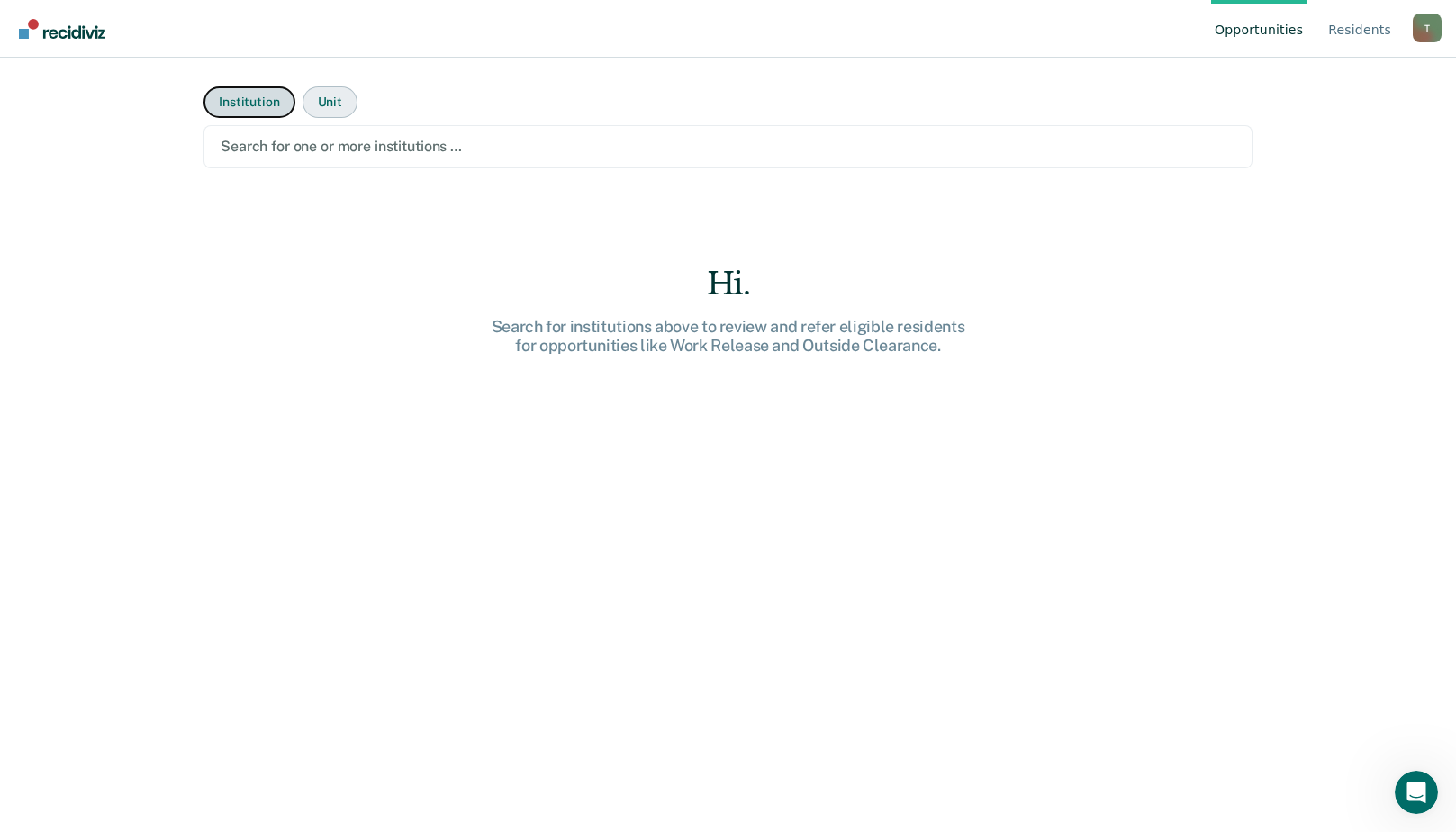 Image resolution: width=1456 pixels, height=832 pixels. What do you see at coordinates (248, 102) in the screenshot?
I see `button: Institution` at bounding box center [248, 102].